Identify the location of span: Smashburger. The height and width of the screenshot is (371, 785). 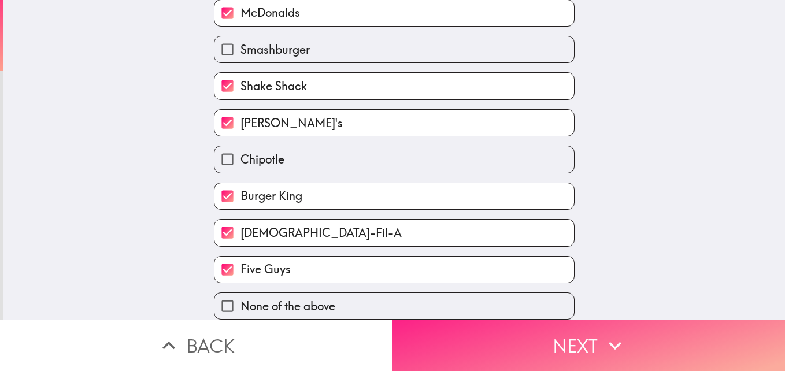
(275, 50).